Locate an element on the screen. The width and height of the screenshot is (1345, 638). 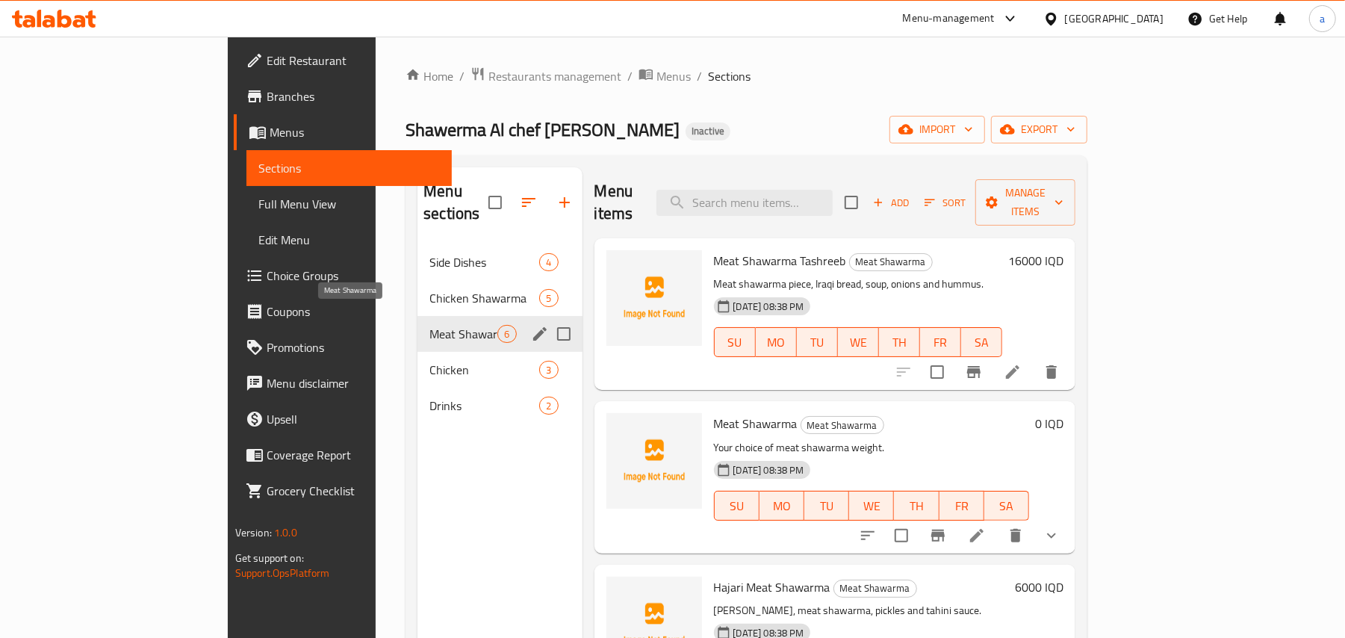
div: Meat Shawarma6edit is located at coordinates (500, 334).